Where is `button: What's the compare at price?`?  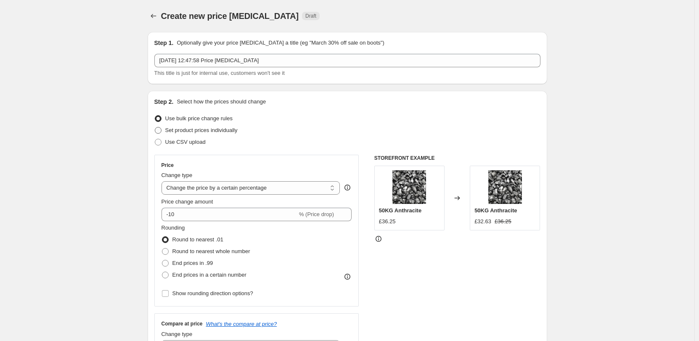 button: What's the compare at price? is located at coordinates (241, 324).